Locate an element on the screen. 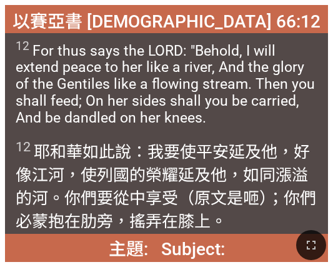 This screenshot has height=267, width=333. wh3519: 延及他，如同漲溢 is located at coordinates (166, 198).